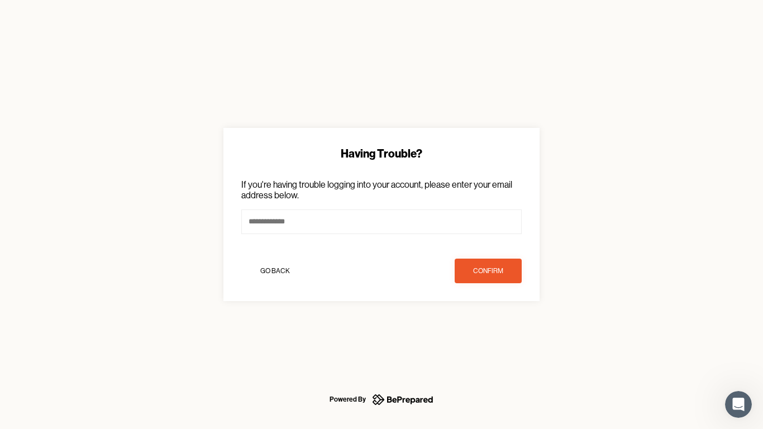  I want to click on div: Having Trouble?, so click(382, 154).